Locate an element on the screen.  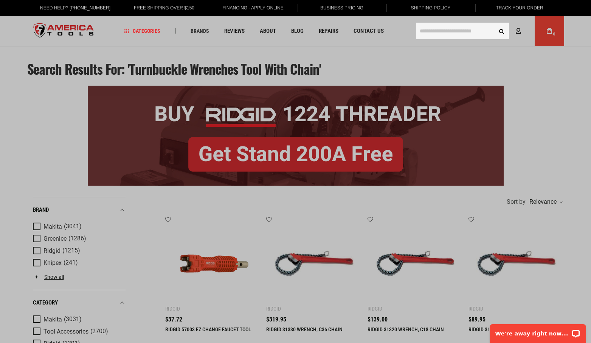
a: Categories is located at coordinates (142, 31).